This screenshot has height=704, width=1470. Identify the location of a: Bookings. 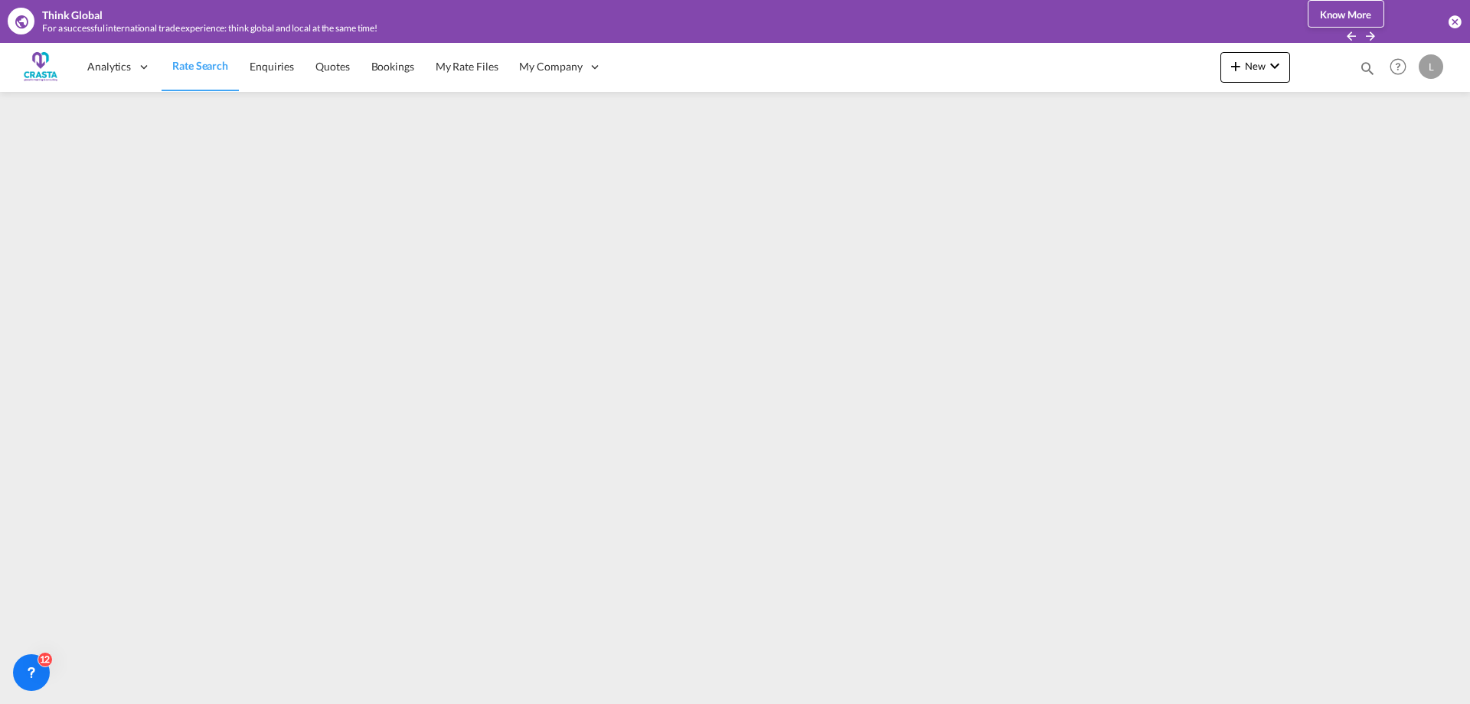
(393, 66).